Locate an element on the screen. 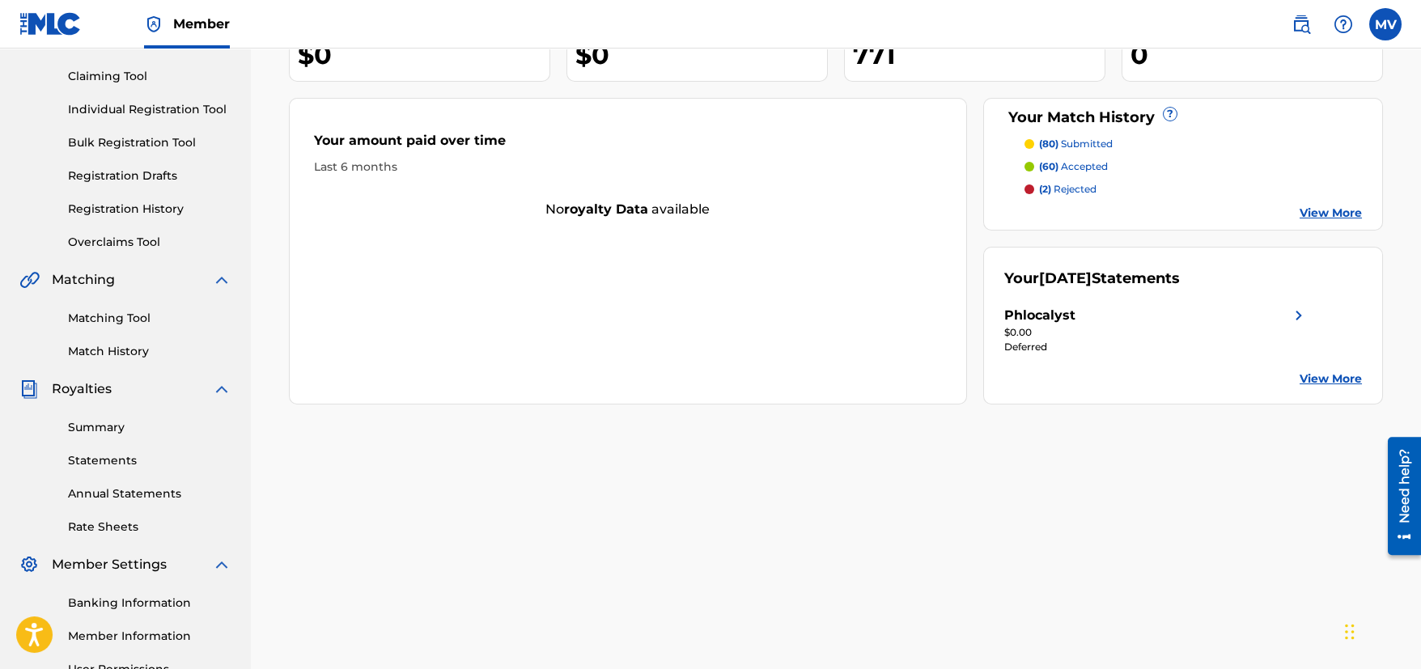  a: Banking Information is located at coordinates (150, 603).